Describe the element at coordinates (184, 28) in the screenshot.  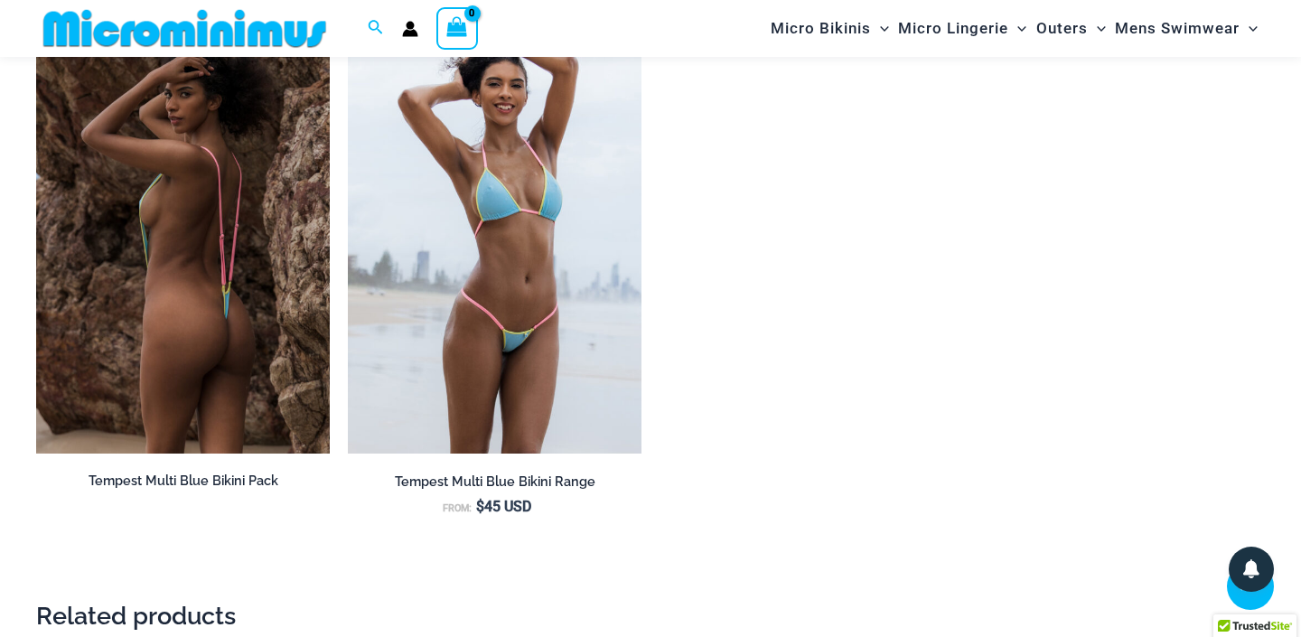
I see `img: MM SHOP LOGO FLAT` at that location.